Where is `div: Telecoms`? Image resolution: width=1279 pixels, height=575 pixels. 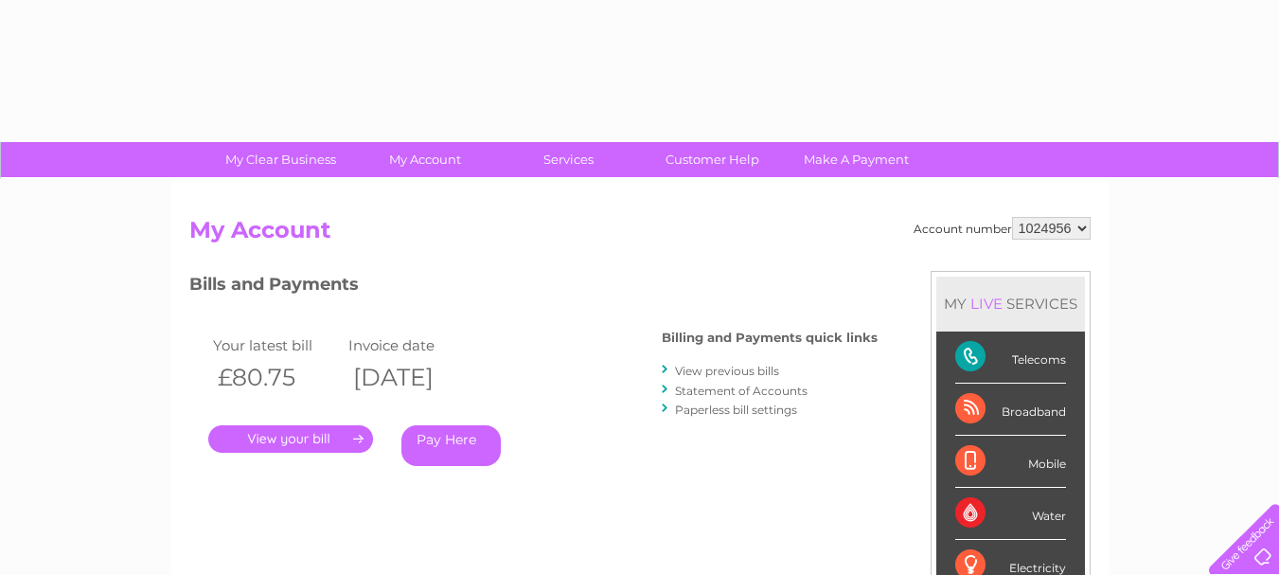
div: Telecoms is located at coordinates (1010, 357).